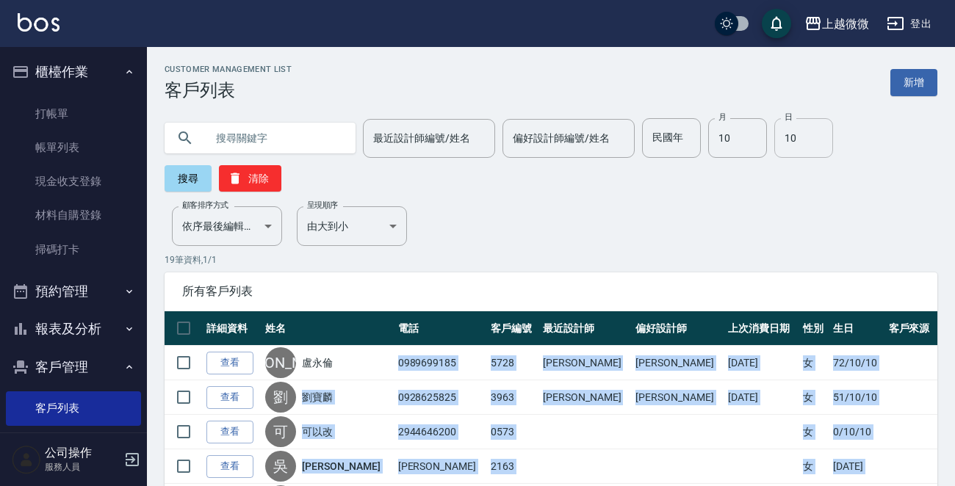 Image resolution: width=955 pixels, height=486 pixels. Describe the element at coordinates (281, 398) in the screenshot. I see `div: 劉` at that location.